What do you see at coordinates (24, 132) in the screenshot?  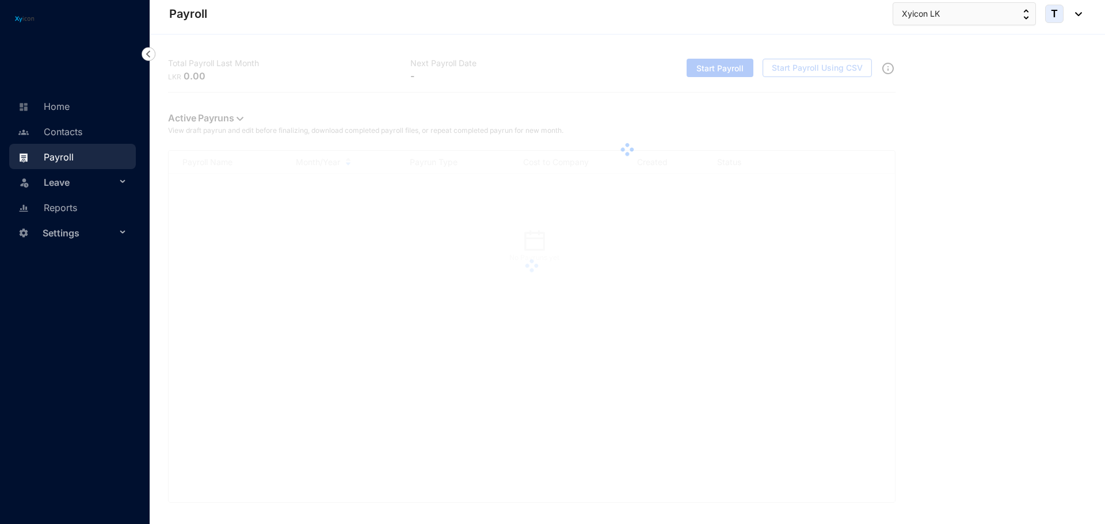 I see `img: people-unselected.118708e94b43a90eceab.svg` at bounding box center [24, 132].